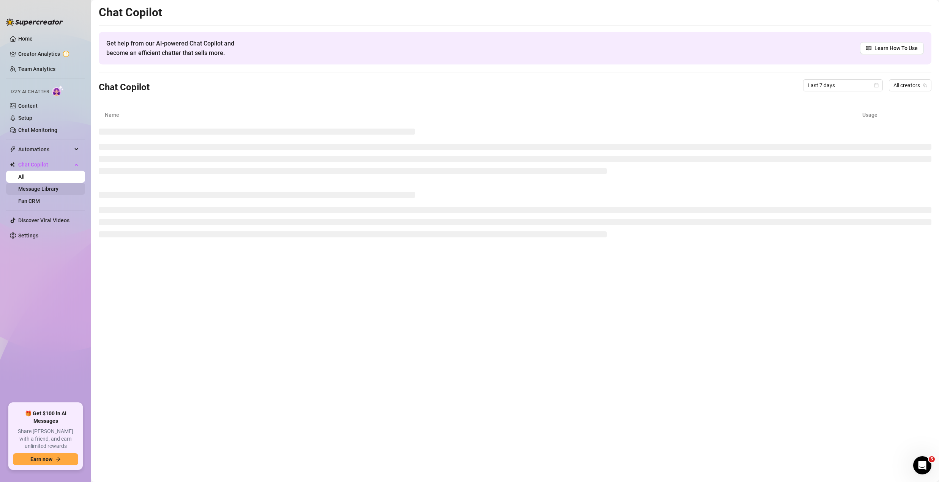  Describe the element at coordinates (45, 150) in the screenshot. I see `span: Automations` at that location.